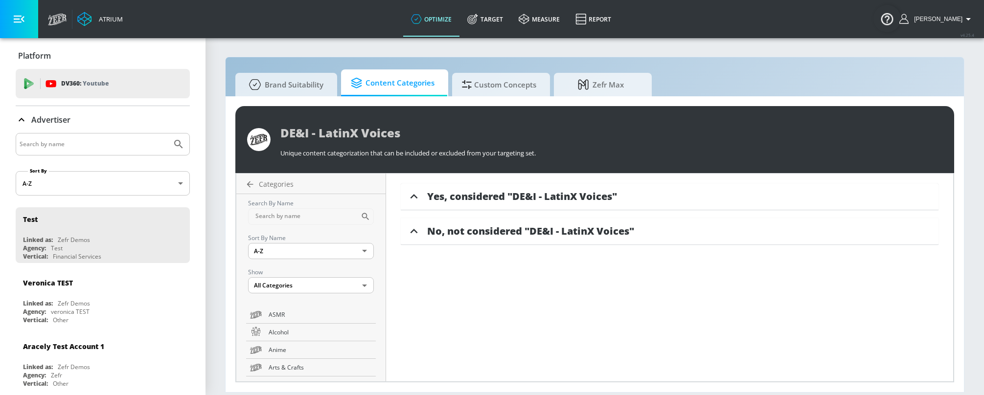 This screenshot has width=984, height=395. Describe the element at coordinates (103, 299) in the screenshot. I see `div: Veronica TESTLinked as:Zefr DemosAgency:veronica TESTVertical:Other` at that location.